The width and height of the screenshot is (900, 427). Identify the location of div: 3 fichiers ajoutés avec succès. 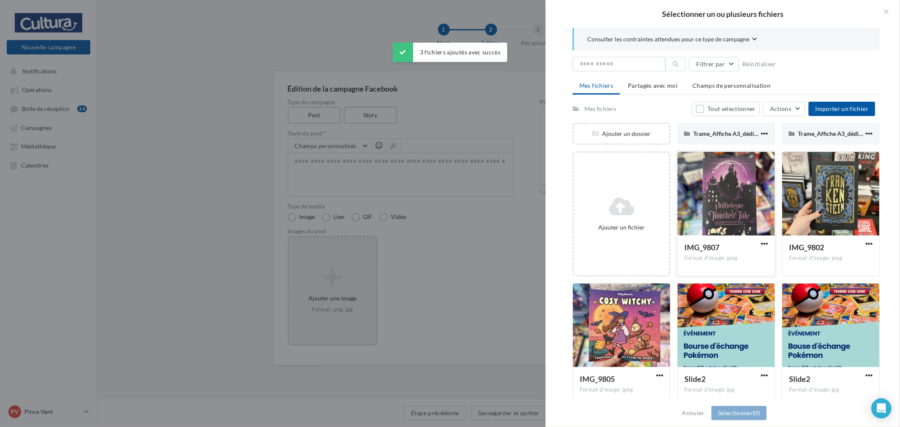
(450, 52).